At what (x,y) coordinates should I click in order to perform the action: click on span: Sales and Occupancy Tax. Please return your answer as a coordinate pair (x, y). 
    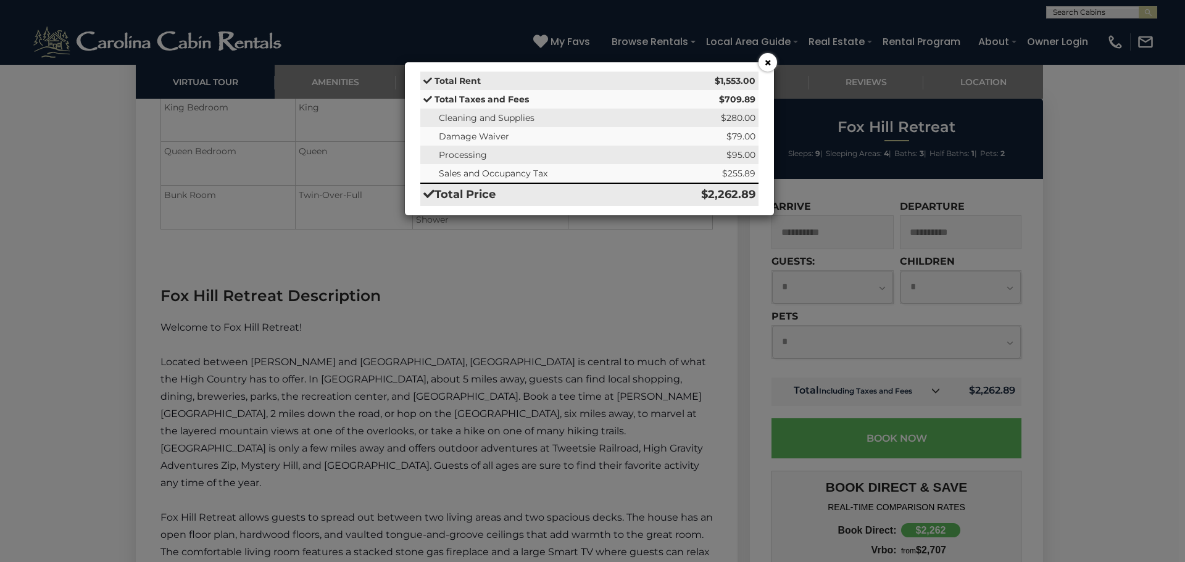
    Looking at the image, I should click on (493, 173).